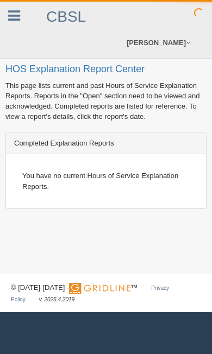  I want to click on a: Privacy Policy, so click(90, 294).